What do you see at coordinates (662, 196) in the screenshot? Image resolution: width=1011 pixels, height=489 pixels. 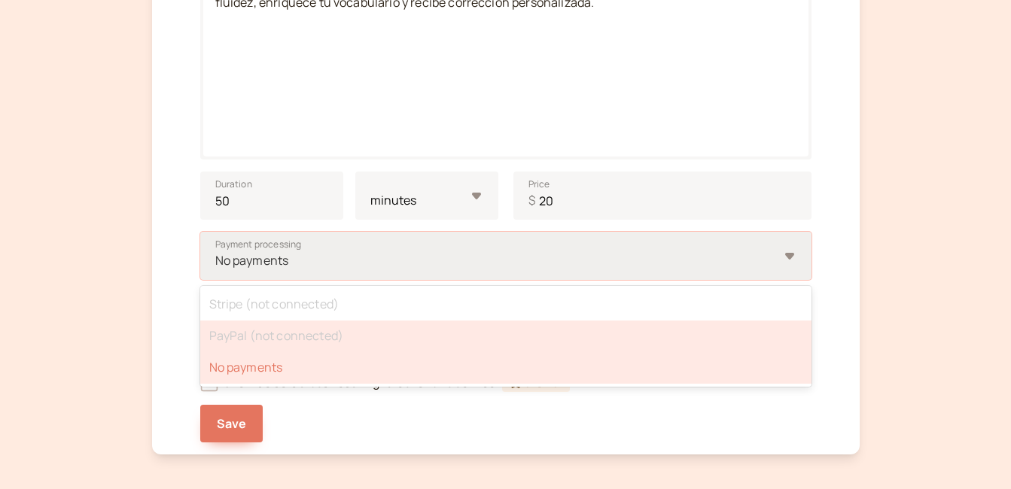 I see `input: Price$` at bounding box center [662, 196].